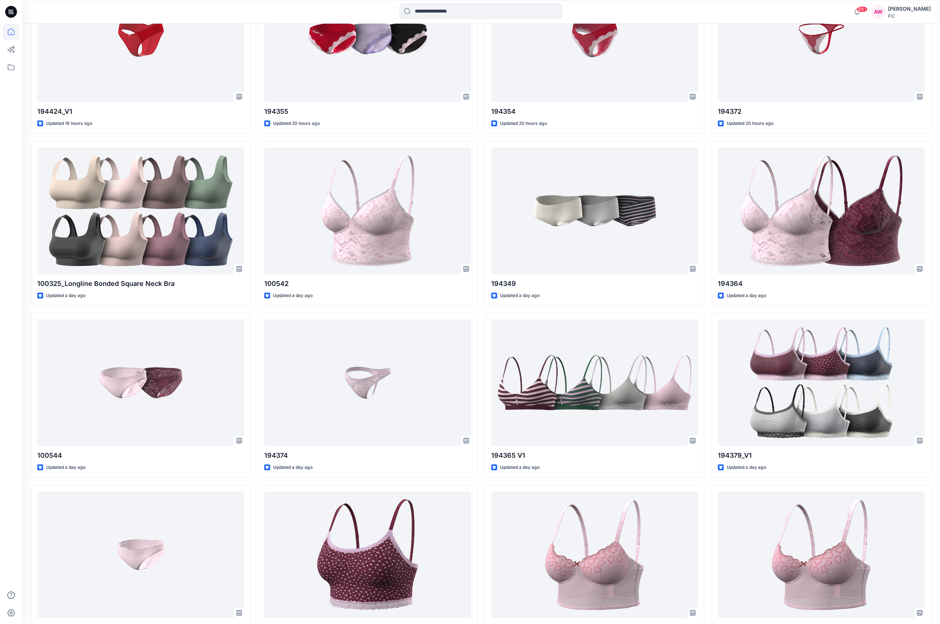 The width and height of the screenshot is (940, 624). Describe the element at coordinates (821, 554) in the screenshot. I see `a: 194444_V1` at that location.